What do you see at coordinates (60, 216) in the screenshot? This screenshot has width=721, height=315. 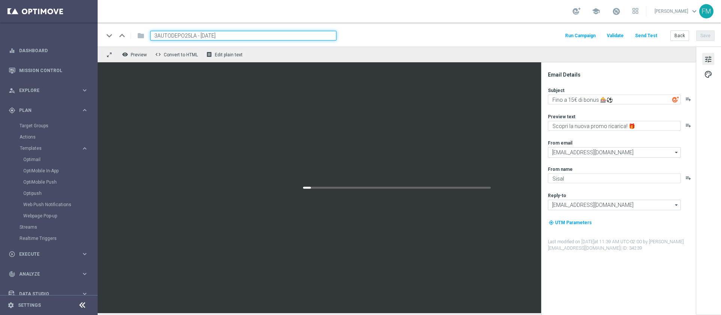 I see `div: Webpage Pop-up` at bounding box center [60, 216].